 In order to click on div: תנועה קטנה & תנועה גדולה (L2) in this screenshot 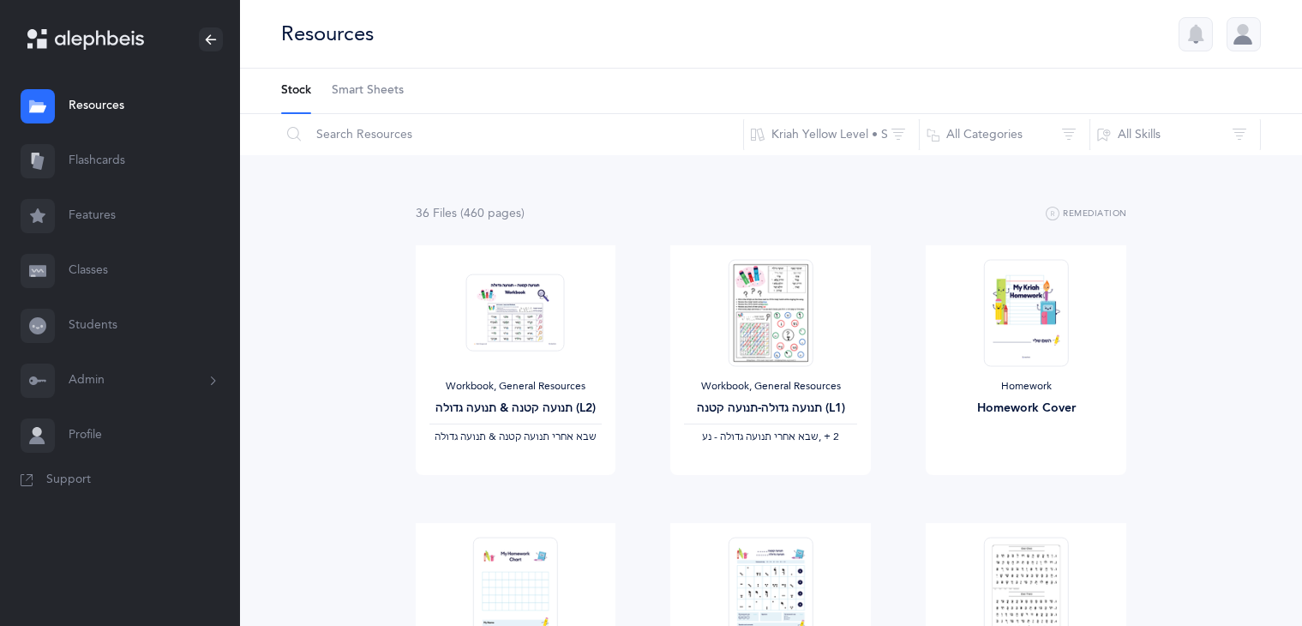, I will do `click(516, 408)`.